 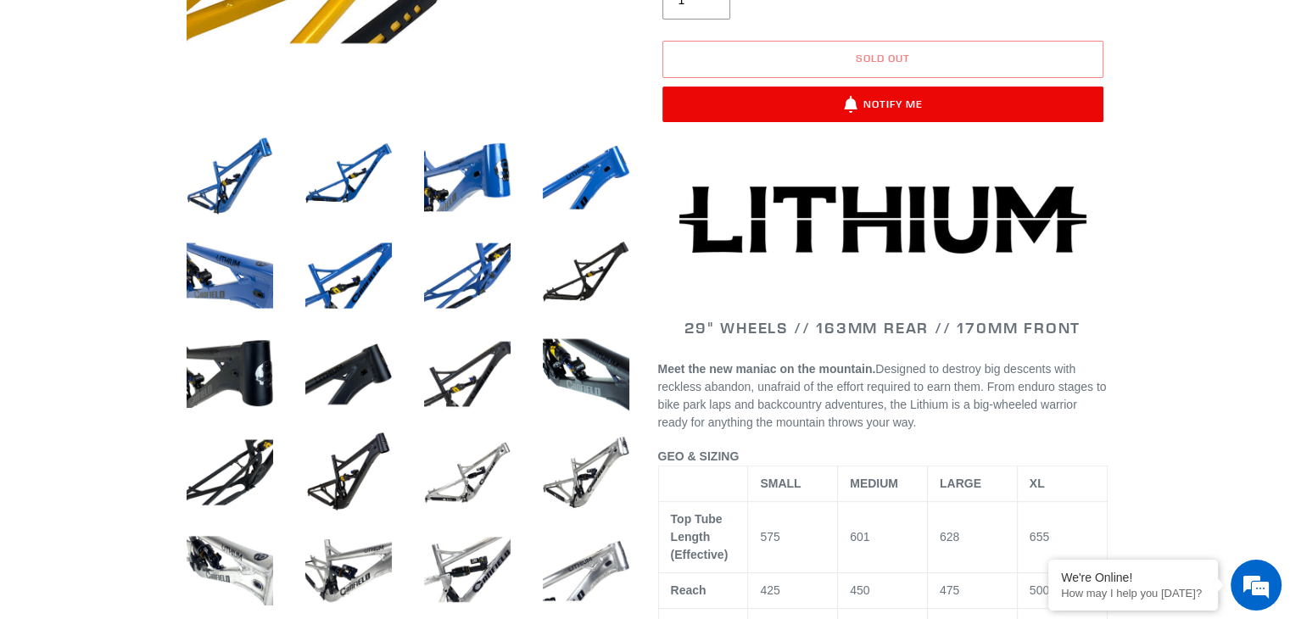 What do you see at coordinates (883, 220) in the screenshot?
I see `img: Lithium-Logo_480x480.png` at bounding box center [883, 220].